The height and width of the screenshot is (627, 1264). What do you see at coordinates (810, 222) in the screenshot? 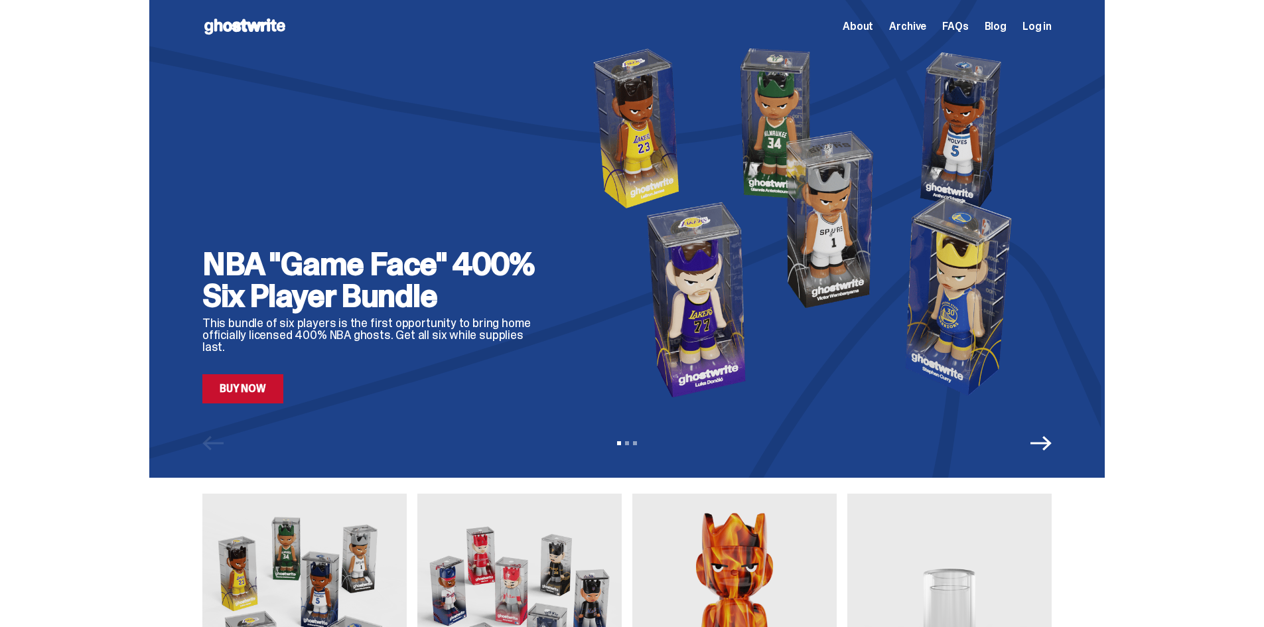
I see `img: NBA "Game Face" 400% Six Player Bundle` at bounding box center [810, 222].